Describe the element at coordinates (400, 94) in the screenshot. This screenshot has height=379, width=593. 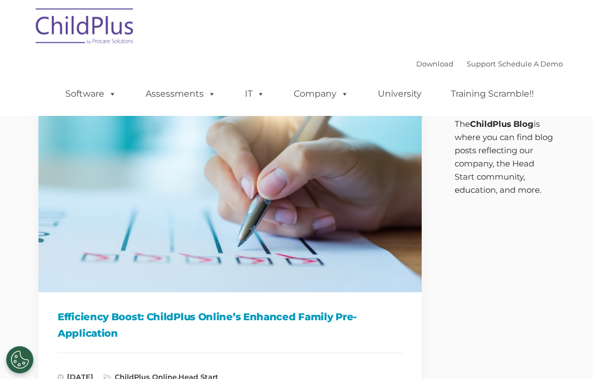
I see `a: University` at that location.